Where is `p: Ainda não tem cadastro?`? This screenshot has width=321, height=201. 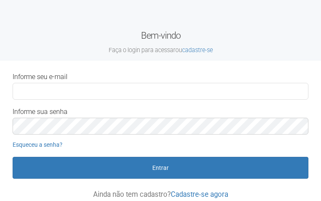 p: Ainda não tem cadastro? is located at coordinates (161, 194).